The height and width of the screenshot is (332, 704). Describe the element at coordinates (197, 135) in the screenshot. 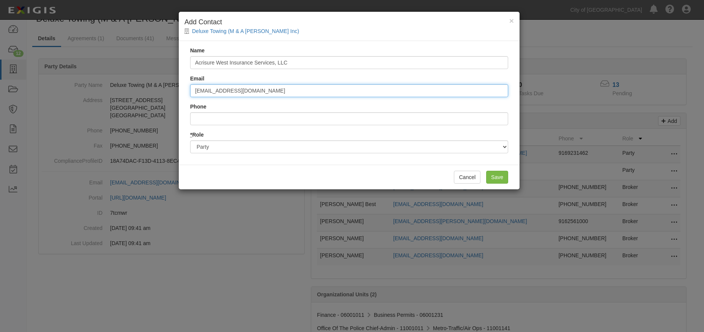

I see `label: Role` at that location.